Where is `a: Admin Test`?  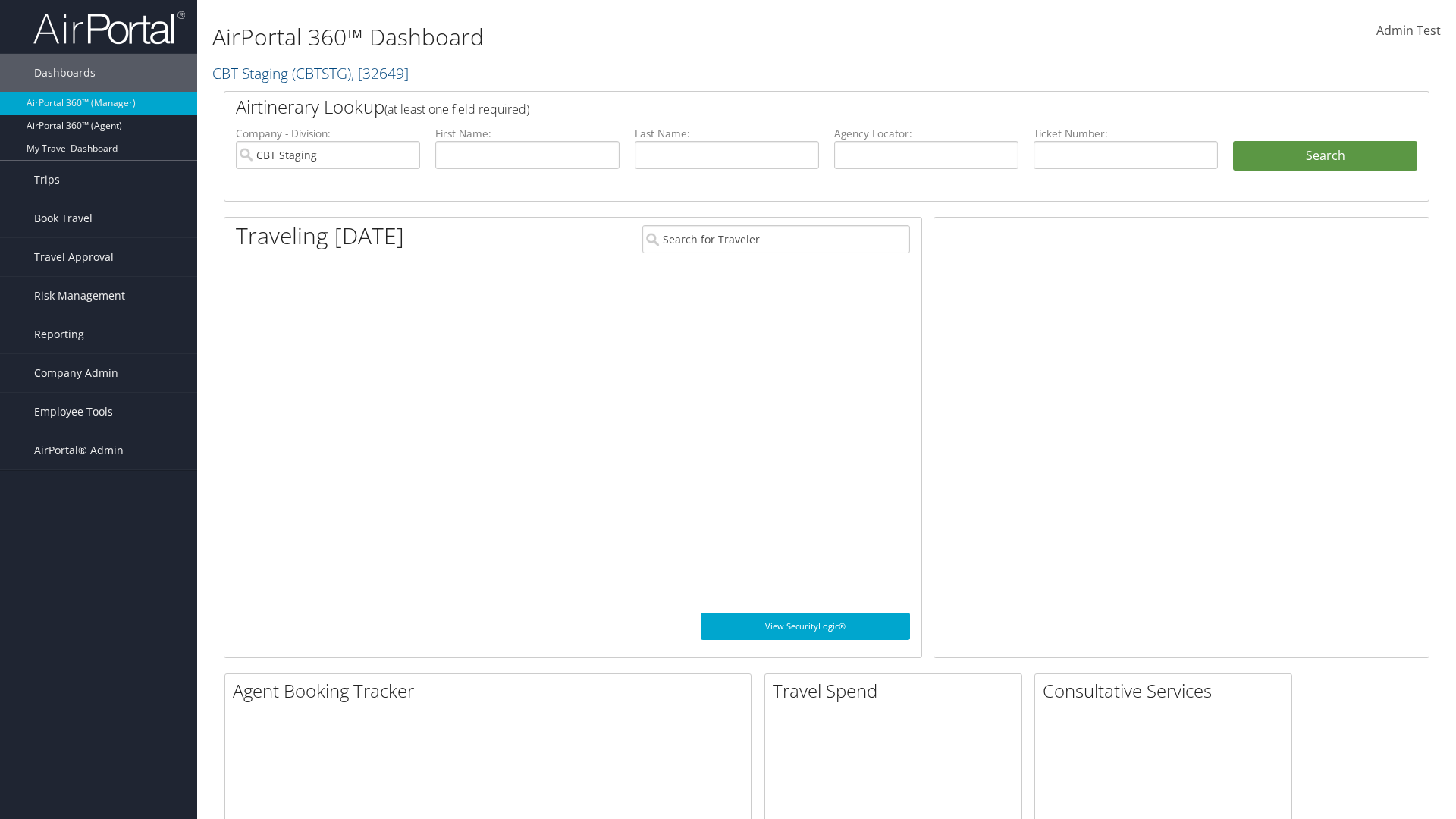
a: Admin Test is located at coordinates (1408, 31).